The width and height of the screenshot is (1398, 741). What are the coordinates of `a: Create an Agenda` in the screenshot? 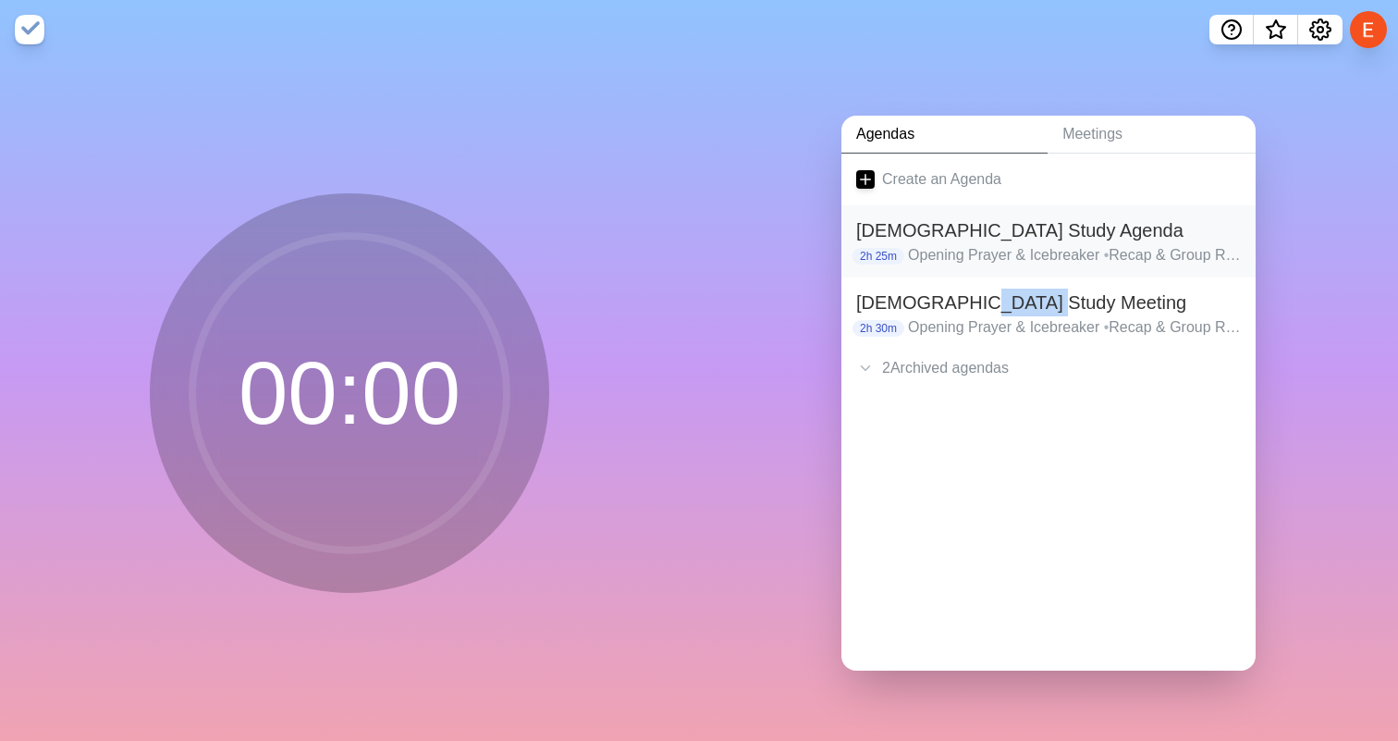 It's located at (1049, 179).